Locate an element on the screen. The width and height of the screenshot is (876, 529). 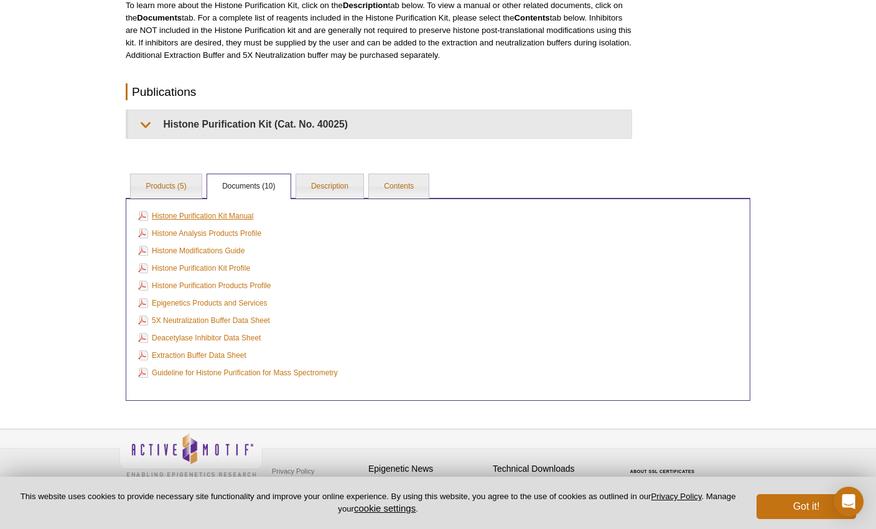
summary: Histone Purification Kit (Cat. No. 40025) is located at coordinates (379, 124).